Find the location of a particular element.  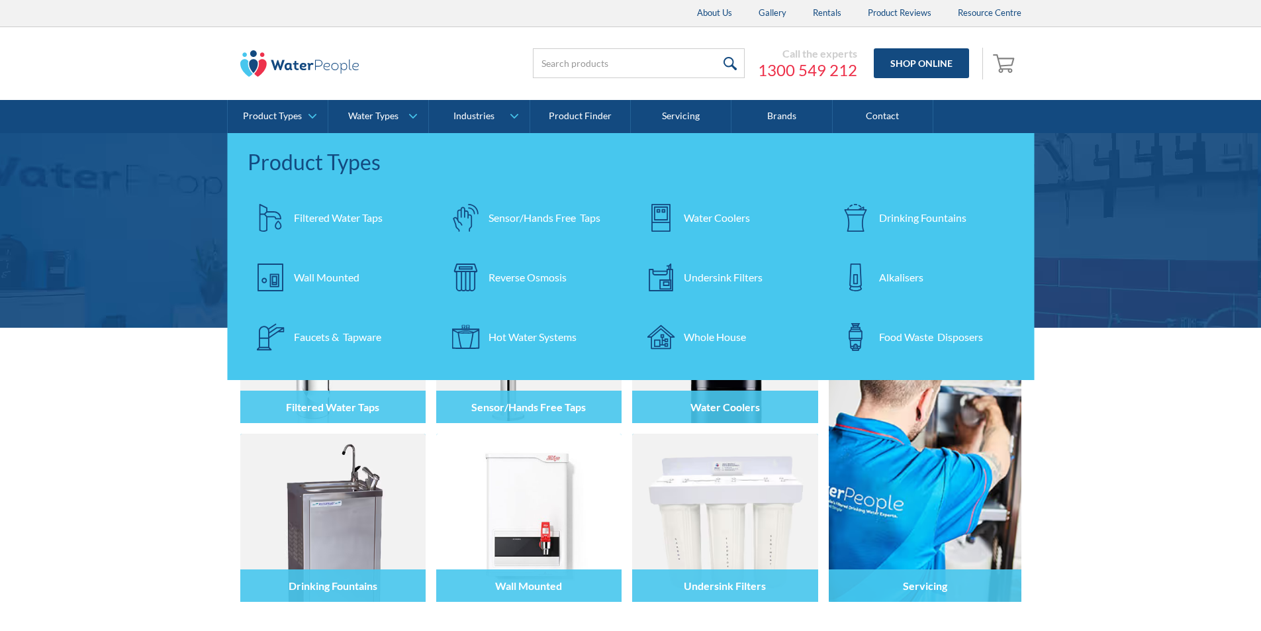

h4: Filtered Water Taps is located at coordinates (332, 406).